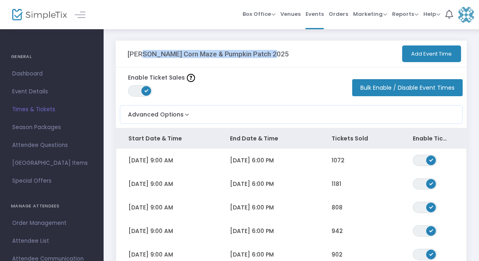  I want to click on span: 808, so click(337, 207).